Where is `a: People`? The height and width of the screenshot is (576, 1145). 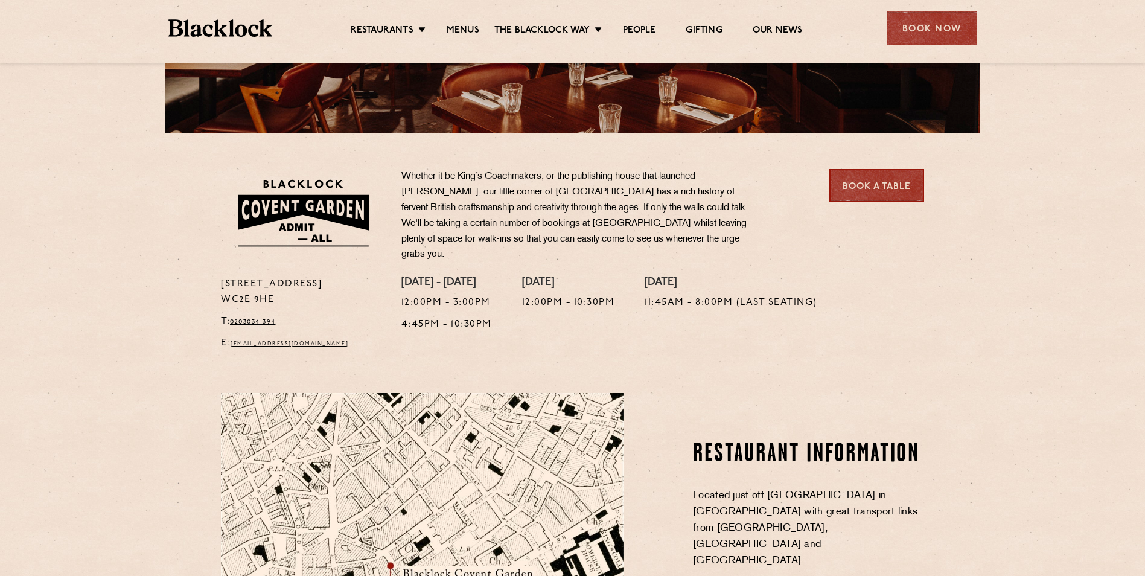 a: People is located at coordinates (639, 31).